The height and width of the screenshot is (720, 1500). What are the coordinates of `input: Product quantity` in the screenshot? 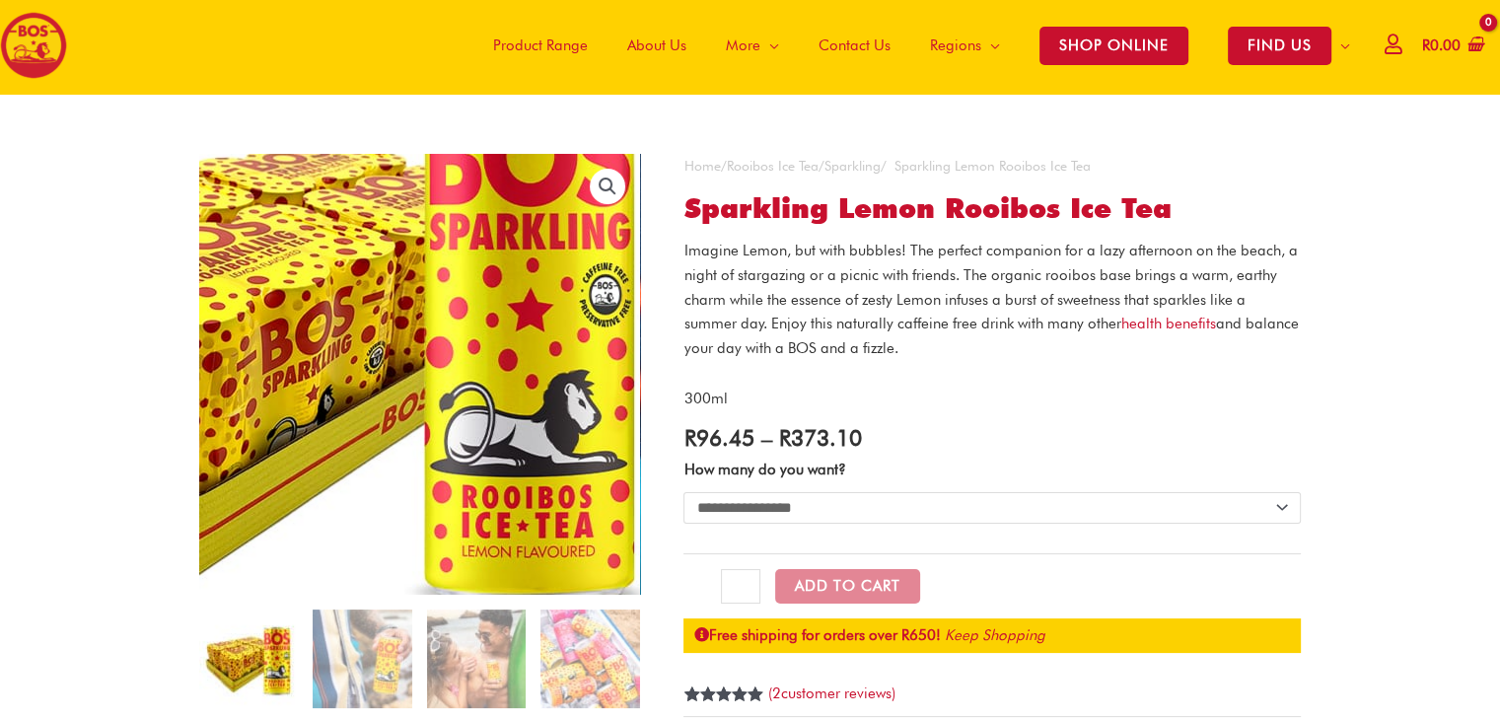 It's located at (739, 587).